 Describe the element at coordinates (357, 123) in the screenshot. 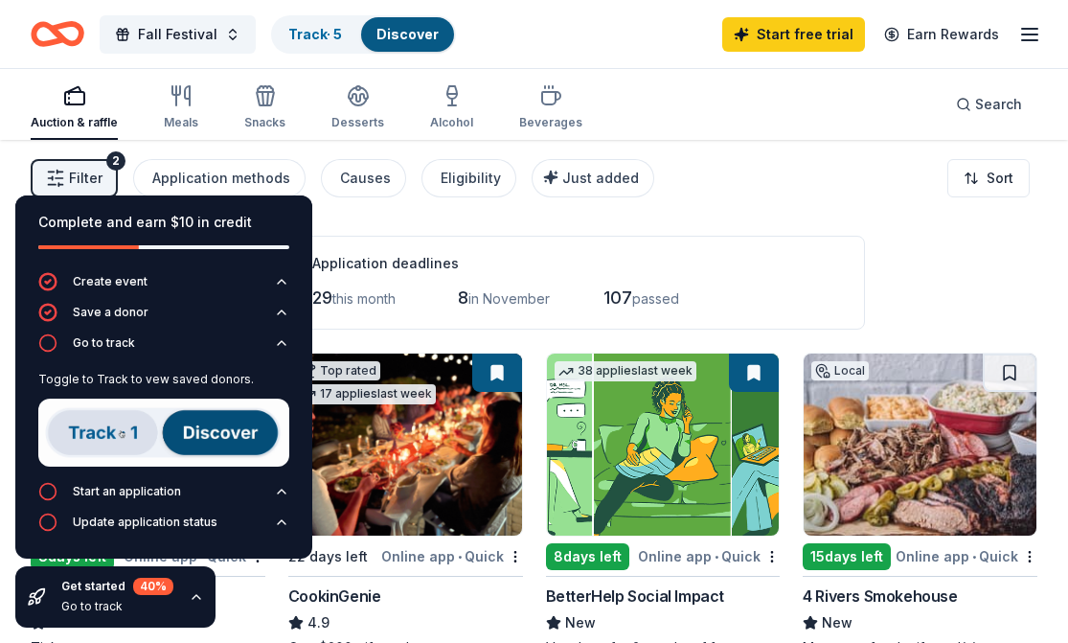

I see `div: Desserts` at that location.